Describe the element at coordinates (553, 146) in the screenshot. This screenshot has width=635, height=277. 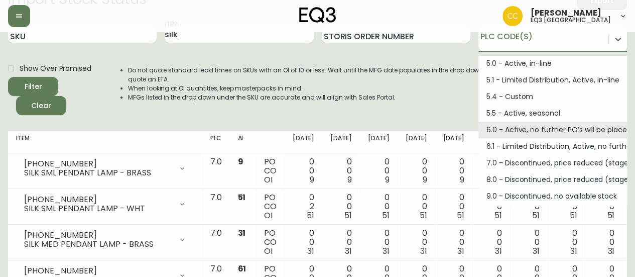
I see `div: 6.1 - Limited Distribution, Active, no further PO's will be placed` at that location.